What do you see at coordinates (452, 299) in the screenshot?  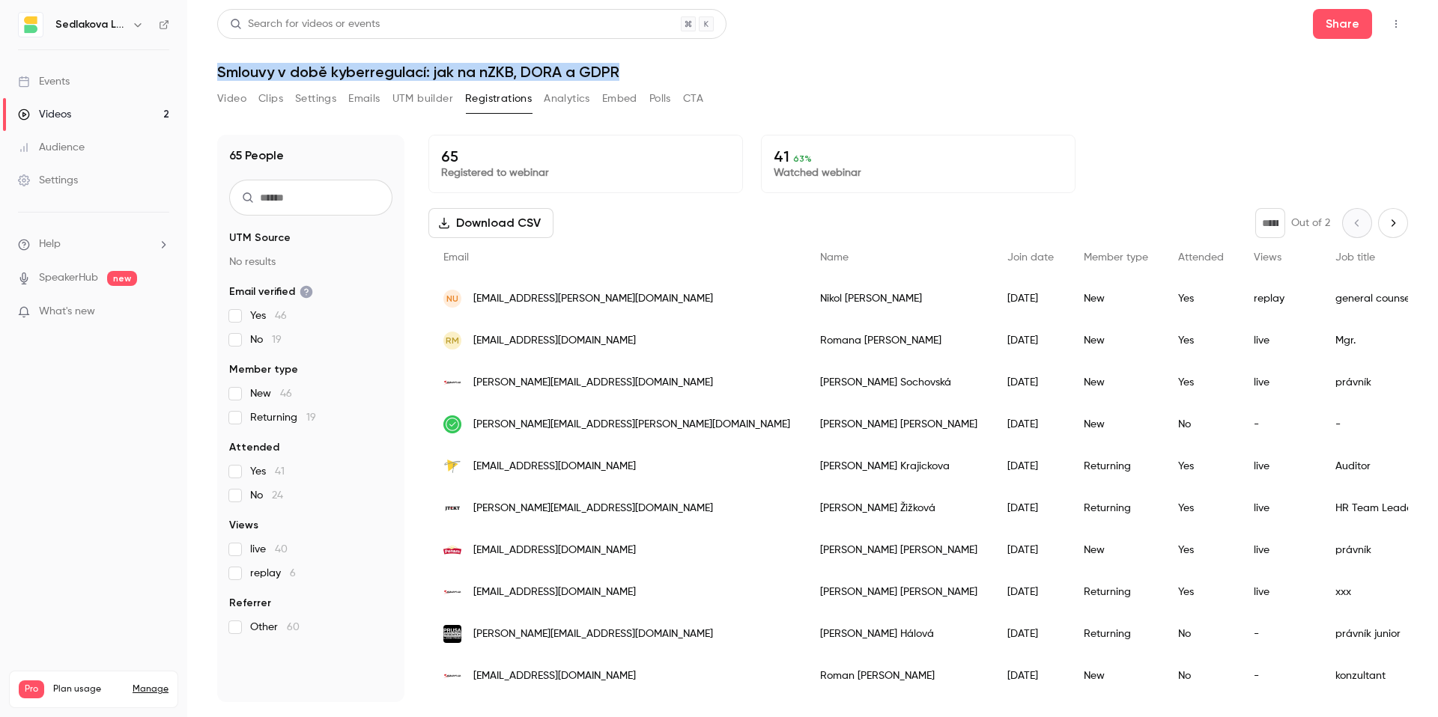 I see `span: NU` at bounding box center [452, 299].